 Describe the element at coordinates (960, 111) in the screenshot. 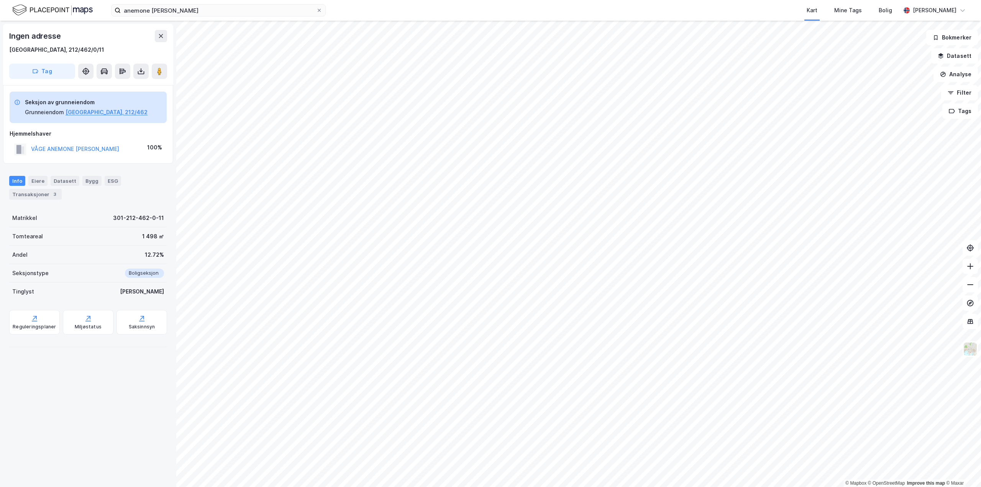

I see `button: Tags` at that location.